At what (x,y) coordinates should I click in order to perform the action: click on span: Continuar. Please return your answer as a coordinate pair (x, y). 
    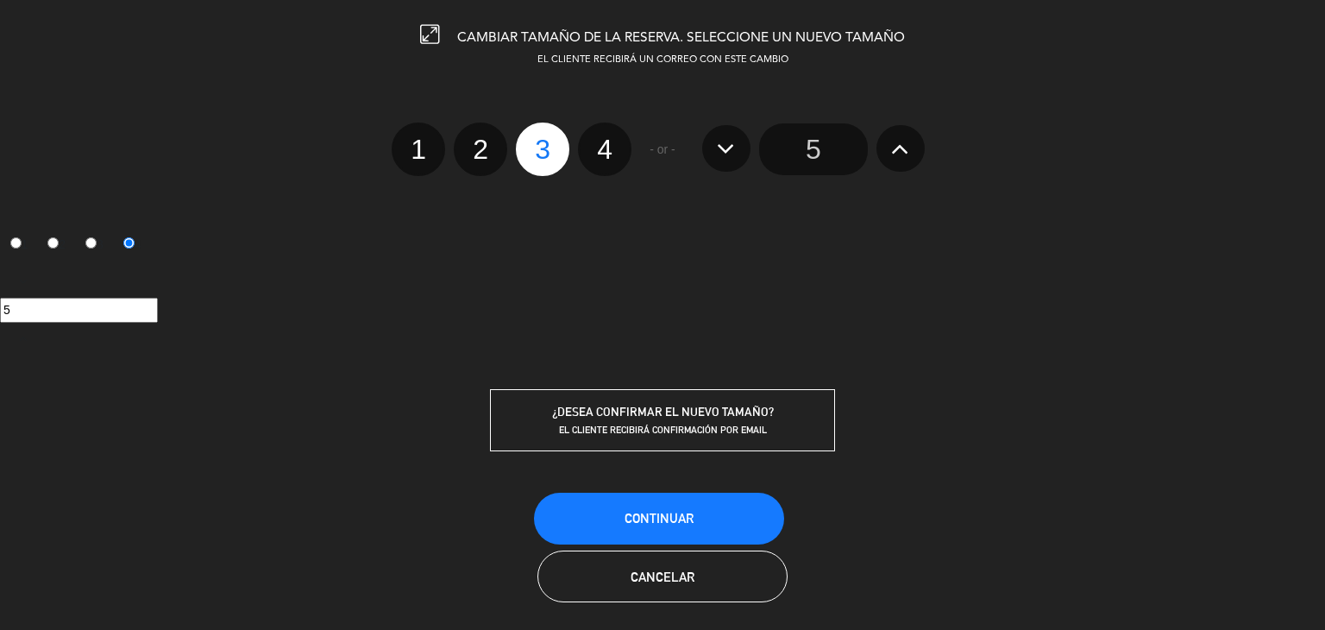
    Looking at the image, I should click on (659, 518).